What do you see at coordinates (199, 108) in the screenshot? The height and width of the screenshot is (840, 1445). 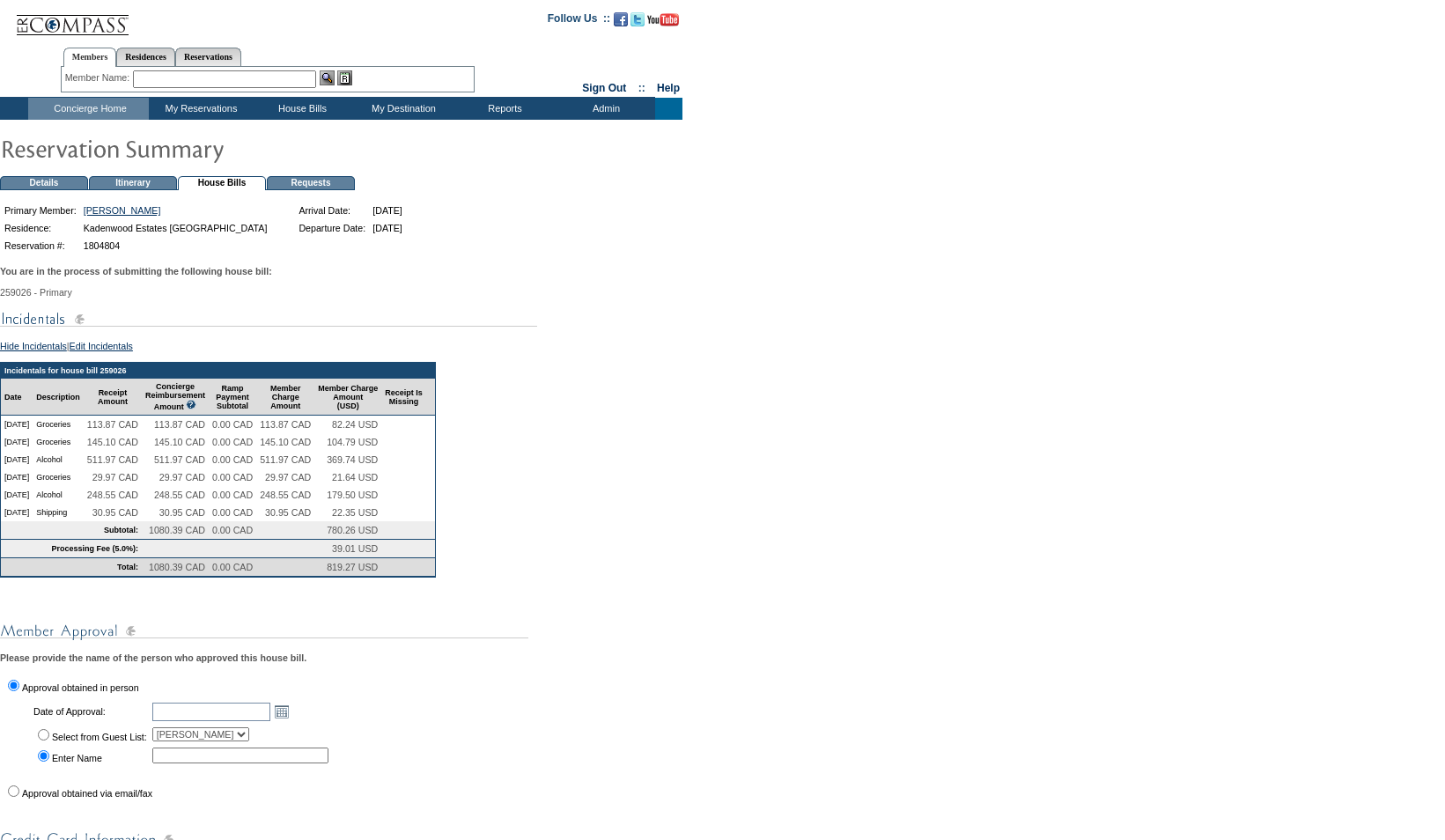 I see `td: My Reservations` at bounding box center [199, 108].